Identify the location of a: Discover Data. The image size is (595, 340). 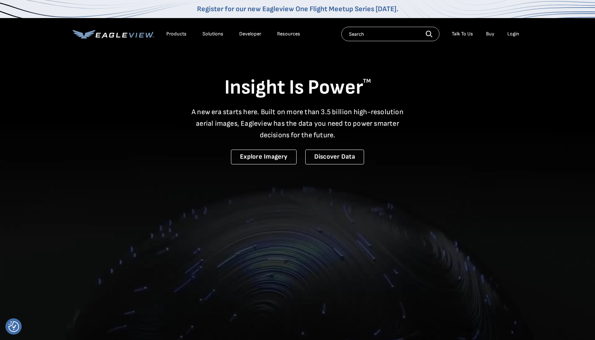
(335, 157).